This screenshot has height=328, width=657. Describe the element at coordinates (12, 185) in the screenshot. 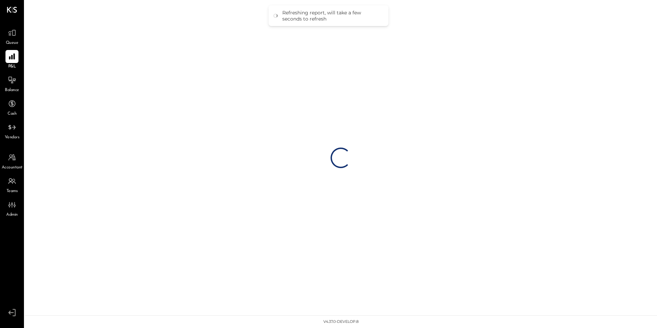

I see `a: Teams` at that location.